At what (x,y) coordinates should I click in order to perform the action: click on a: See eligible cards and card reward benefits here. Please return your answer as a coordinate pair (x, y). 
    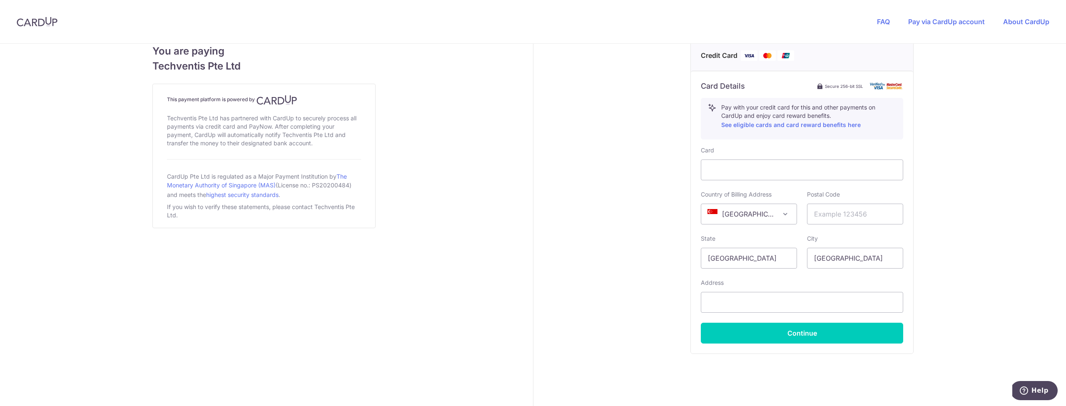
    Looking at the image, I should click on (791, 124).